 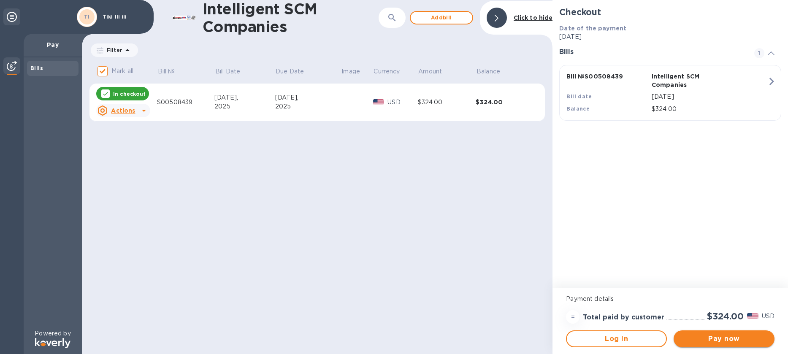 What do you see at coordinates (617, 339) in the screenshot?
I see `span: Log in` at bounding box center [617, 339].